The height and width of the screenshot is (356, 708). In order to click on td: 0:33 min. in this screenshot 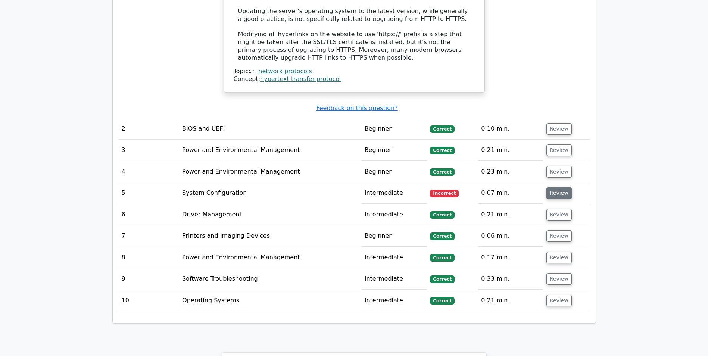, I will do `click(511, 279)`.